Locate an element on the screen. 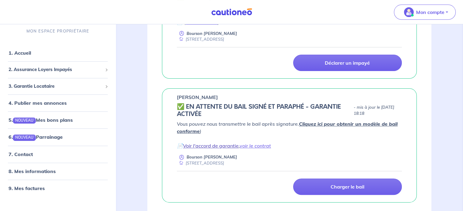  button: illu_account_valid_menu.svgMon compte is located at coordinates (425, 12).